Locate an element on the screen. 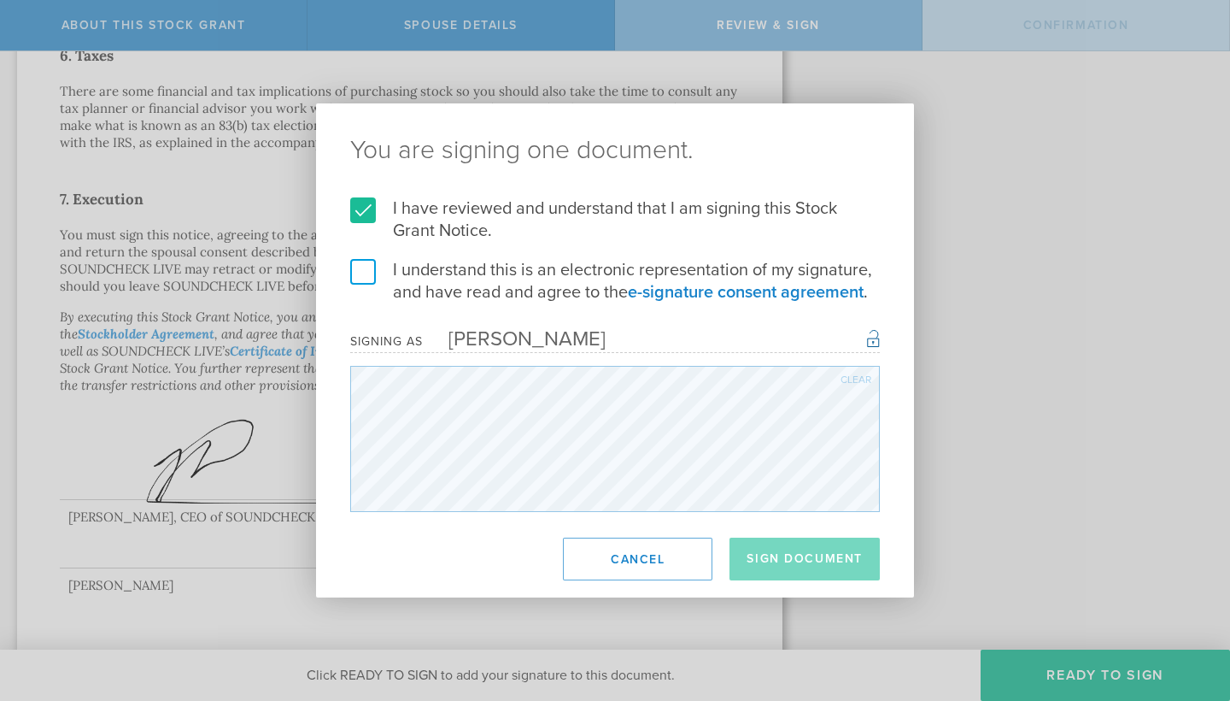 This screenshot has width=1230, height=701. label: I understand this is an electronic representation of my signature, and have read and agree to the . is located at coordinates (615, 281).